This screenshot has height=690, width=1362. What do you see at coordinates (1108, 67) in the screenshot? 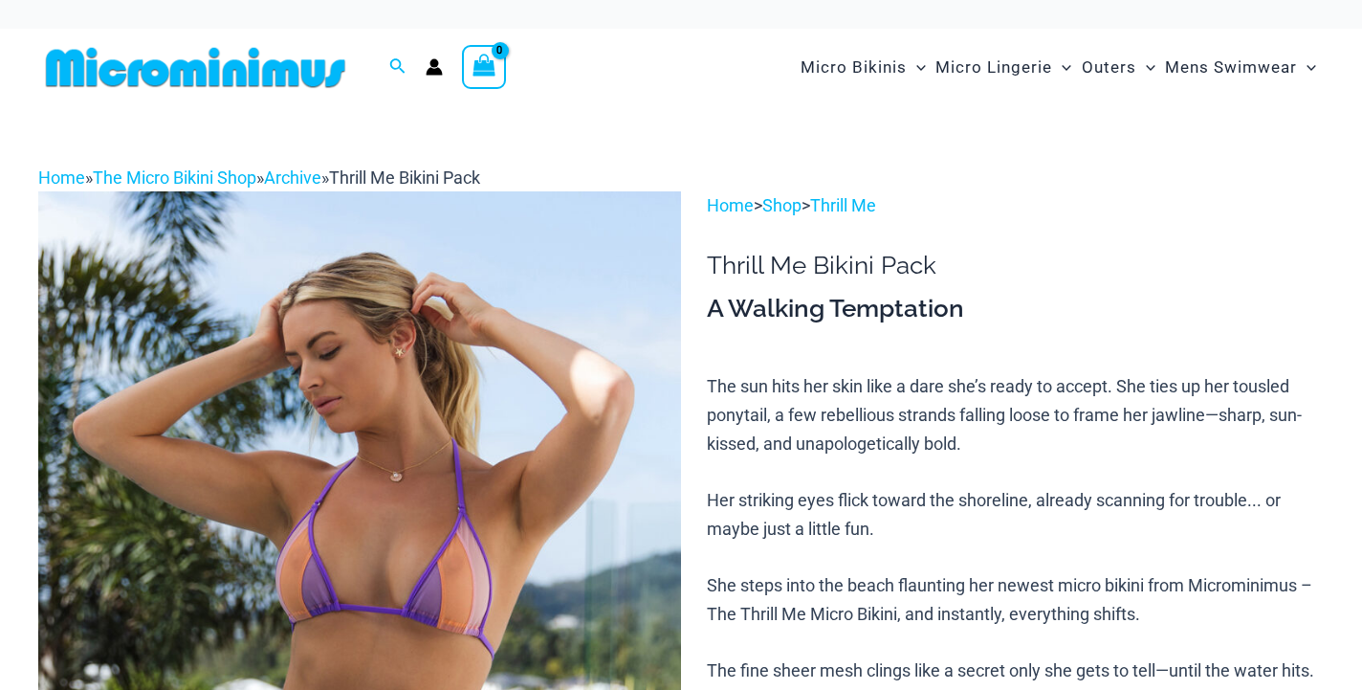
I see `span: Outers` at bounding box center [1108, 67].